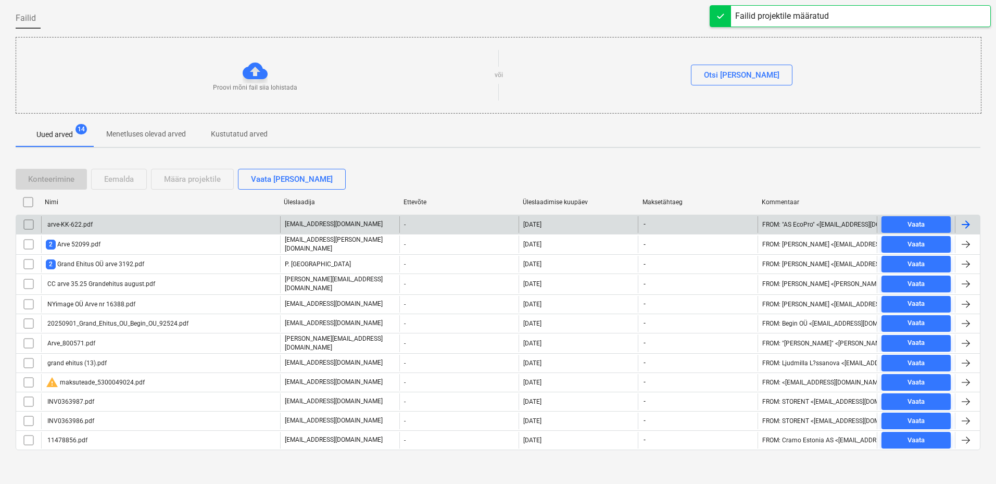 This screenshot has height=484, width=996. What do you see at coordinates (81, 129) in the screenshot?
I see `span: 14` at bounding box center [81, 129].